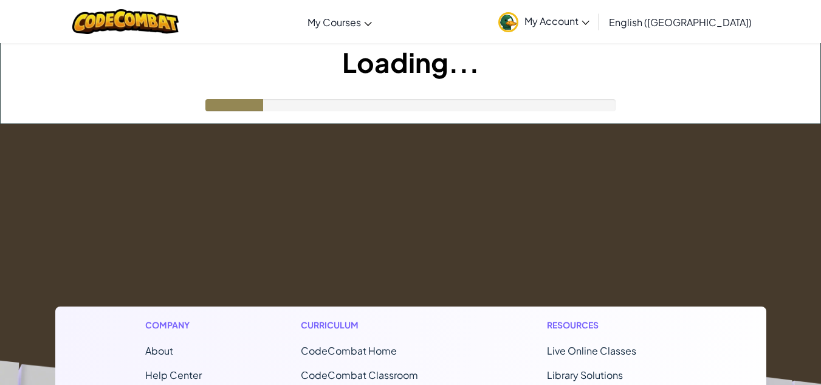 This screenshot has height=385, width=821. What do you see at coordinates (410, 62) in the screenshot?
I see `h1: Loading...` at bounding box center [410, 62].